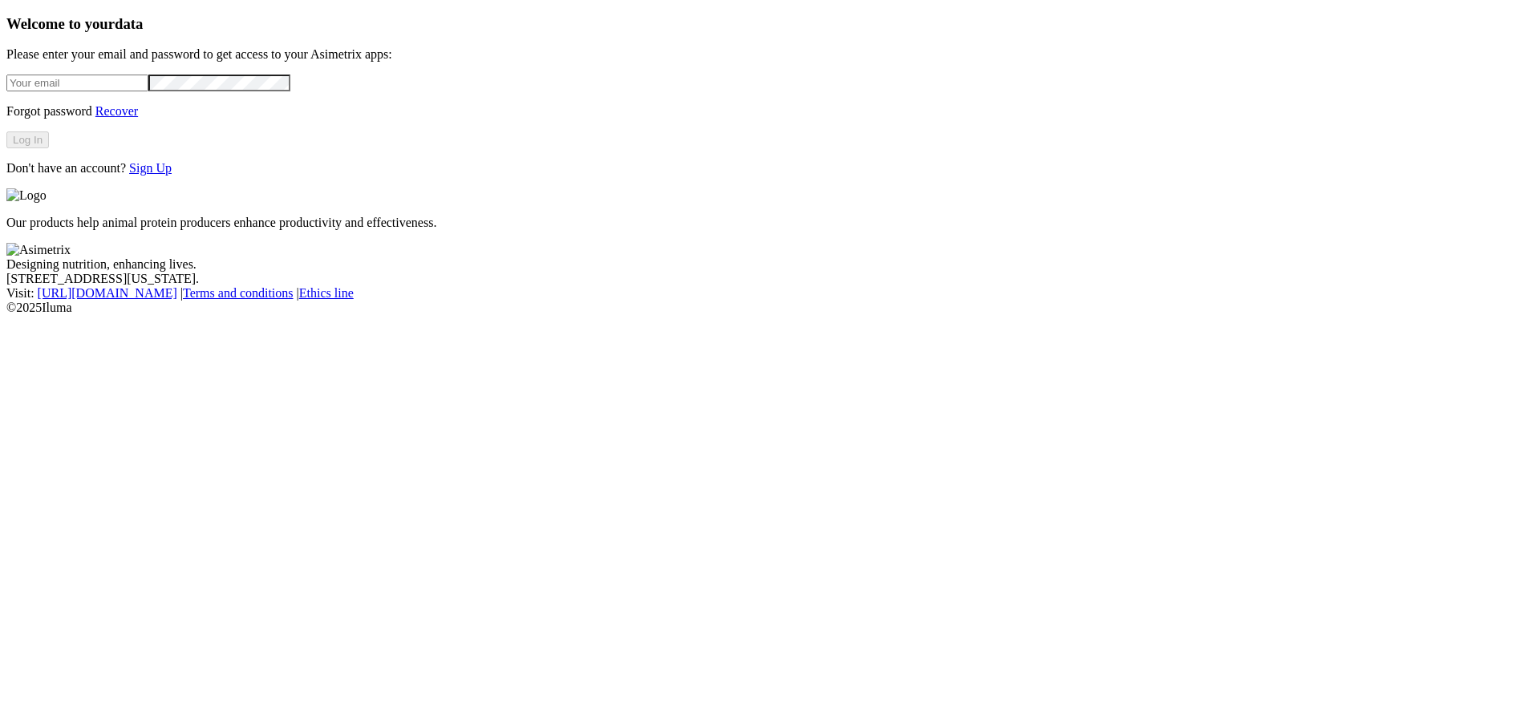 This screenshot has width=1540, height=727. I want to click on p: Forgot password, so click(770, 111).